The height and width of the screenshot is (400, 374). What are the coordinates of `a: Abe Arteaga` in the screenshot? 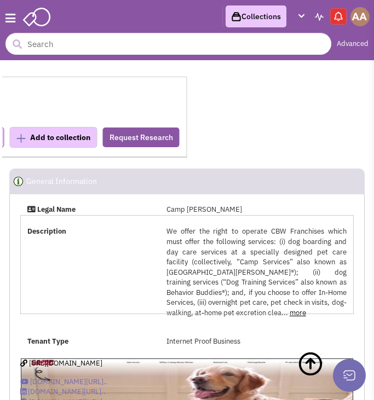 It's located at (359, 16).